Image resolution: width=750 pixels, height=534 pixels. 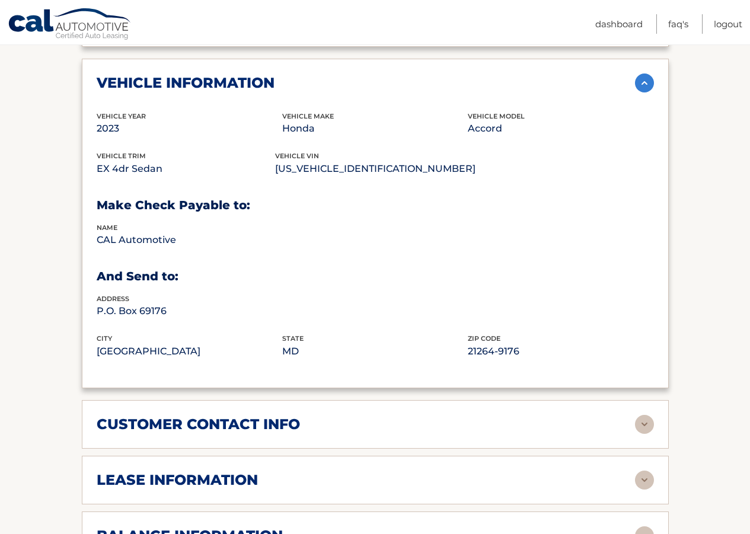 I want to click on span: zip code, so click(x=484, y=338).